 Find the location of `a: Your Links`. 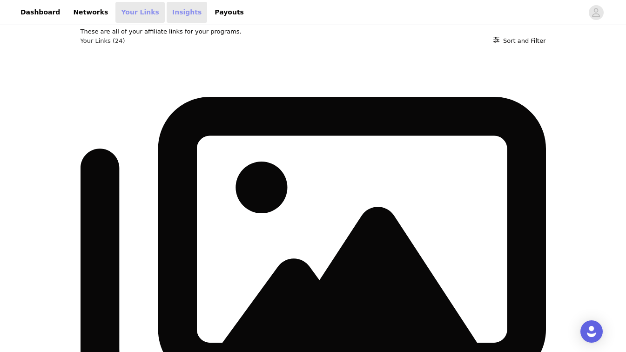

a: Your Links is located at coordinates (140, 12).